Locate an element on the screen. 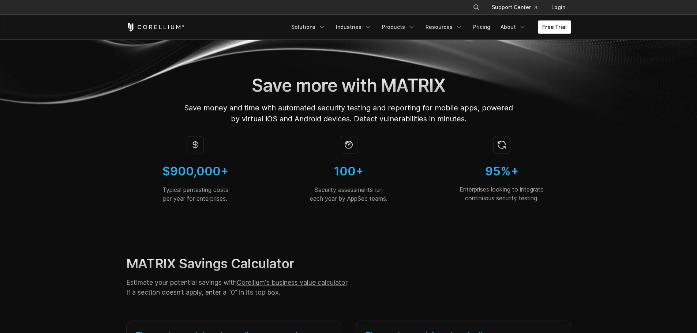  p: Estimate your potential savings with . If a section doesn’t apply, enter a “0” in its top box. is located at coordinates (272, 288).